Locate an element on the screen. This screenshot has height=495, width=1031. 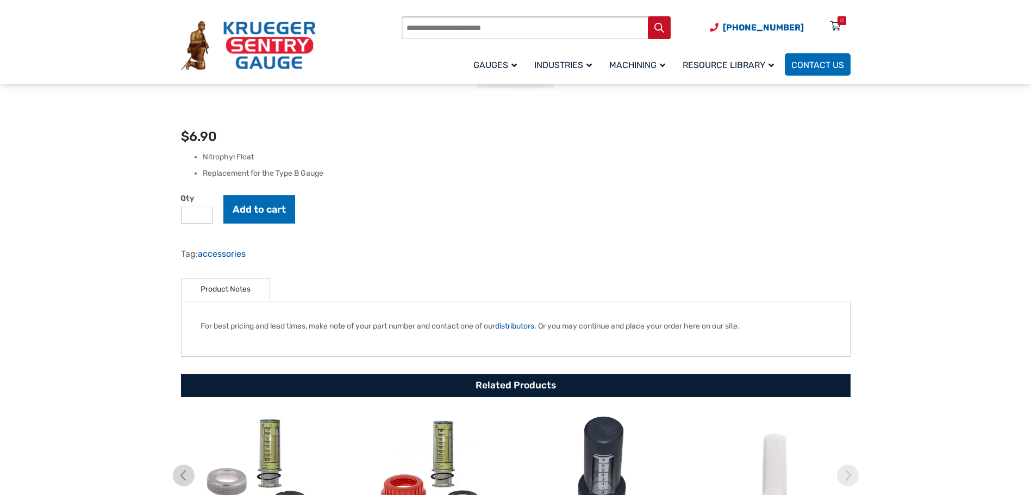
span: Tag: is located at coordinates (213, 253).